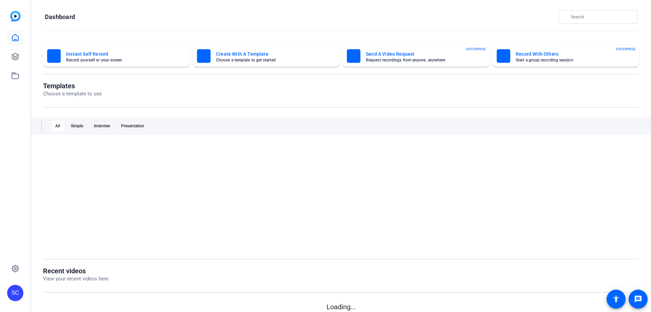 The width and height of the screenshot is (651, 312). Describe the element at coordinates (120, 54) in the screenshot. I see `mat-card-title: Instant Self Record` at that location.